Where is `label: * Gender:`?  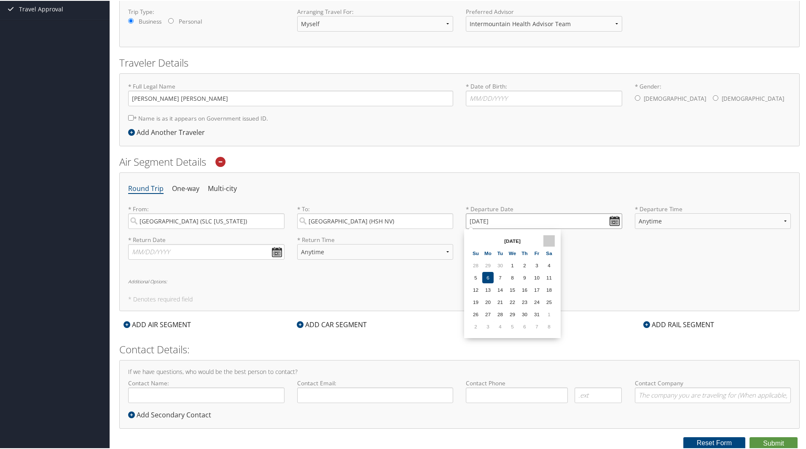 label: * Gender: is located at coordinates (713, 94).